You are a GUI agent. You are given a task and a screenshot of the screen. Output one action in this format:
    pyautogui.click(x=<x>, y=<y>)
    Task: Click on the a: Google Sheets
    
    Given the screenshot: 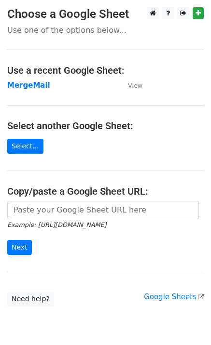 What is the action you would take?
    pyautogui.click(x=174, y=297)
    